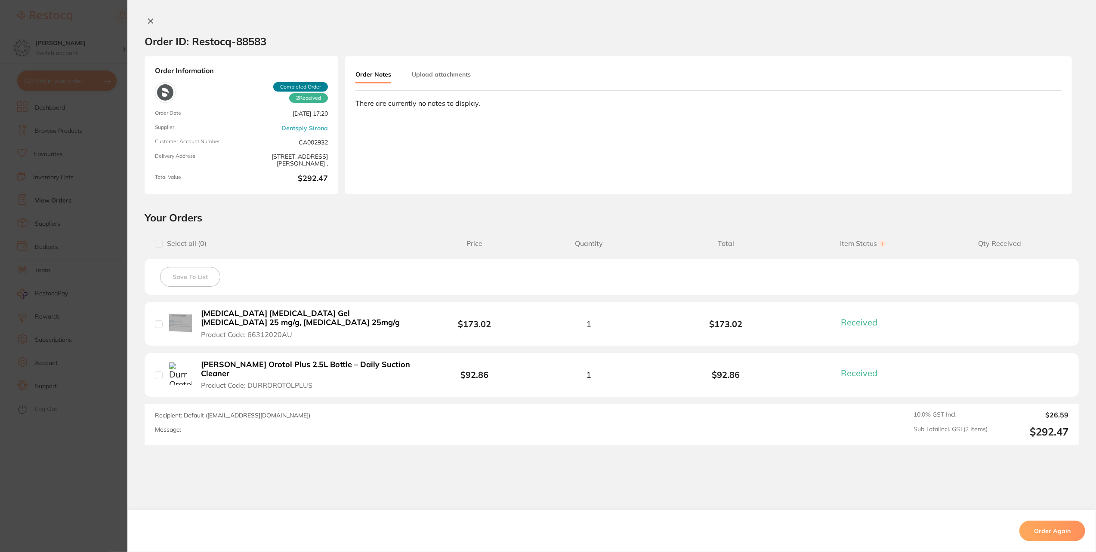  What do you see at coordinates (286, 179) in the screenshot?
I see `b: $292.47` at bounding box center [286, 179].